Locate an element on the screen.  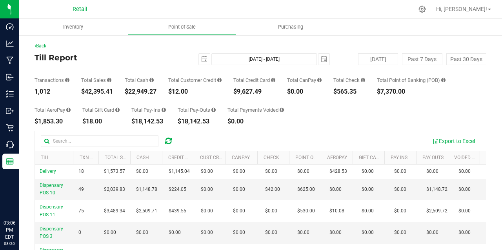
div: Total Sales is located at coordinates (97, 80).